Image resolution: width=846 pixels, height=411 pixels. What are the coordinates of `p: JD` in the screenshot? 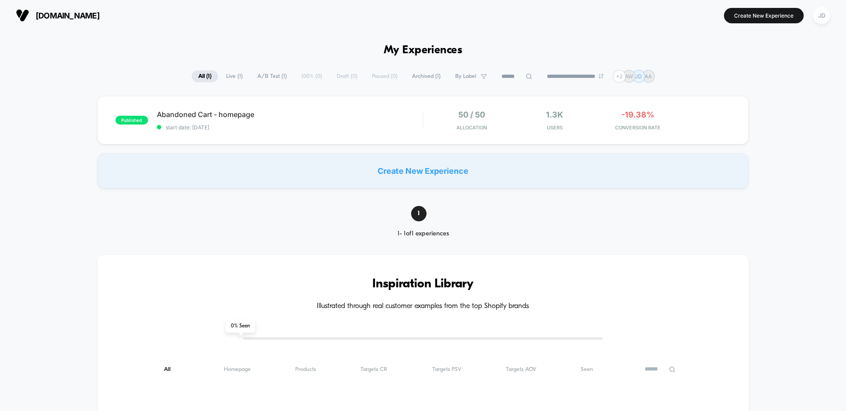 It's located at (638, 76).